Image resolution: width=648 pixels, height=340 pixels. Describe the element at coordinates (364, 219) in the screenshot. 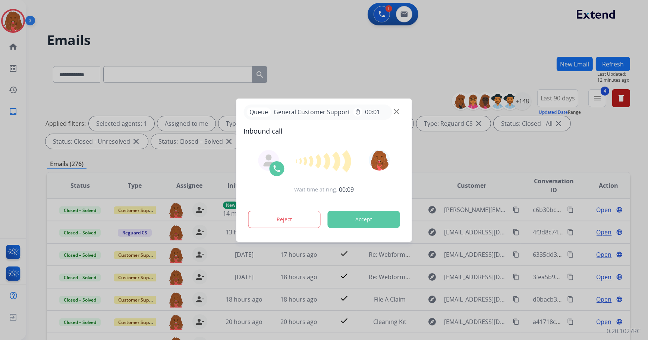

I see `button: Accept` at that location.